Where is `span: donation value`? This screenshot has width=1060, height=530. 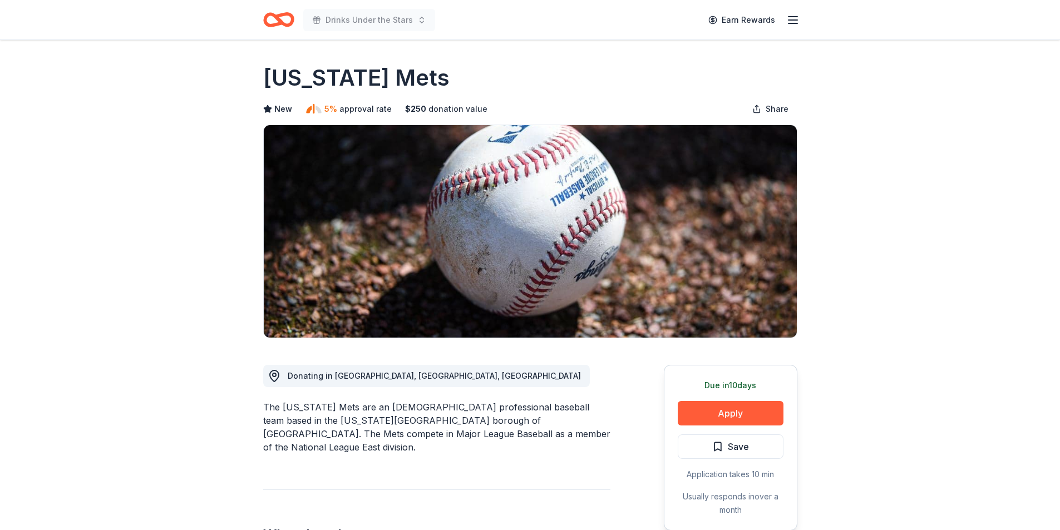 span: donation value is located at coordinates (458, 109).